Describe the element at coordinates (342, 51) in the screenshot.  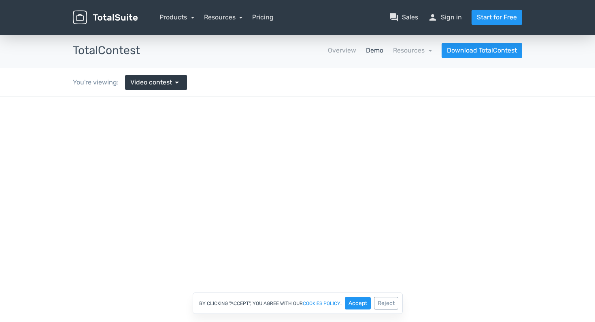
I see `a: Overview` at that location.